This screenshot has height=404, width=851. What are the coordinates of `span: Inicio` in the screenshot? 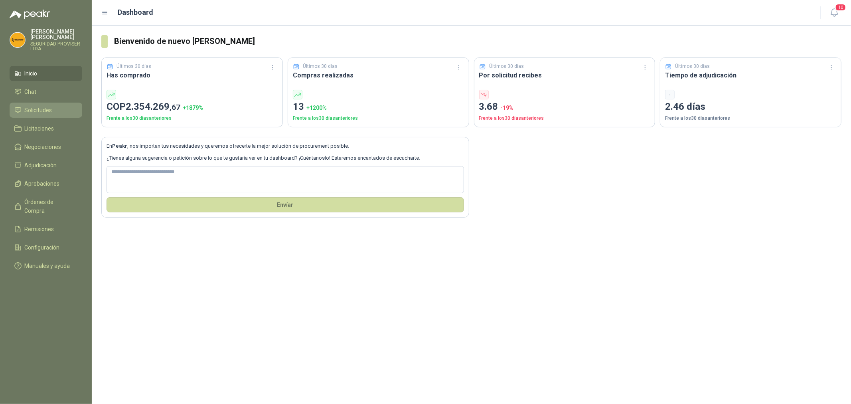 It's located at (31, 73).